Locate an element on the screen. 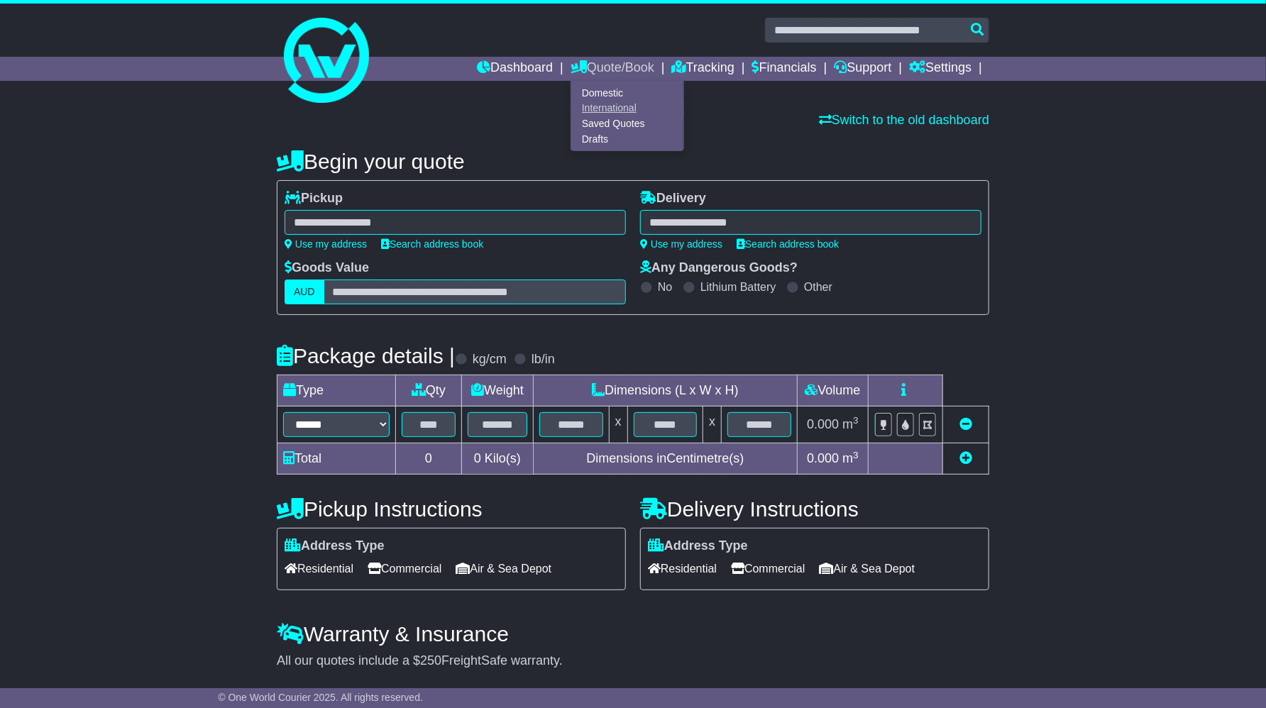 The width and height of the screenshot is (1266, 708). span: © One World Courier 2025. All rights reserved. is located at coordinates (320, 698).